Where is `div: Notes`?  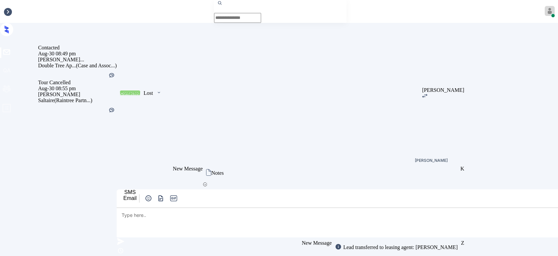 div: Notes is located at coordinates (217, 173).